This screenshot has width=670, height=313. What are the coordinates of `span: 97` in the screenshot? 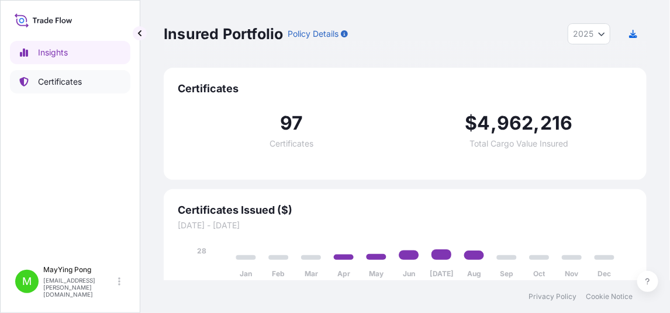 It's located at (291, 123).